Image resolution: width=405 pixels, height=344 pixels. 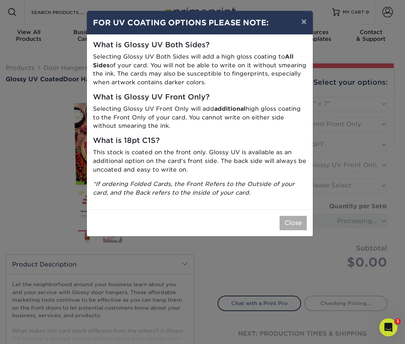 What do you see at coordinates (230, 108) in the screenshot?
I see `strong: additional` at bounding box center [230, 108].